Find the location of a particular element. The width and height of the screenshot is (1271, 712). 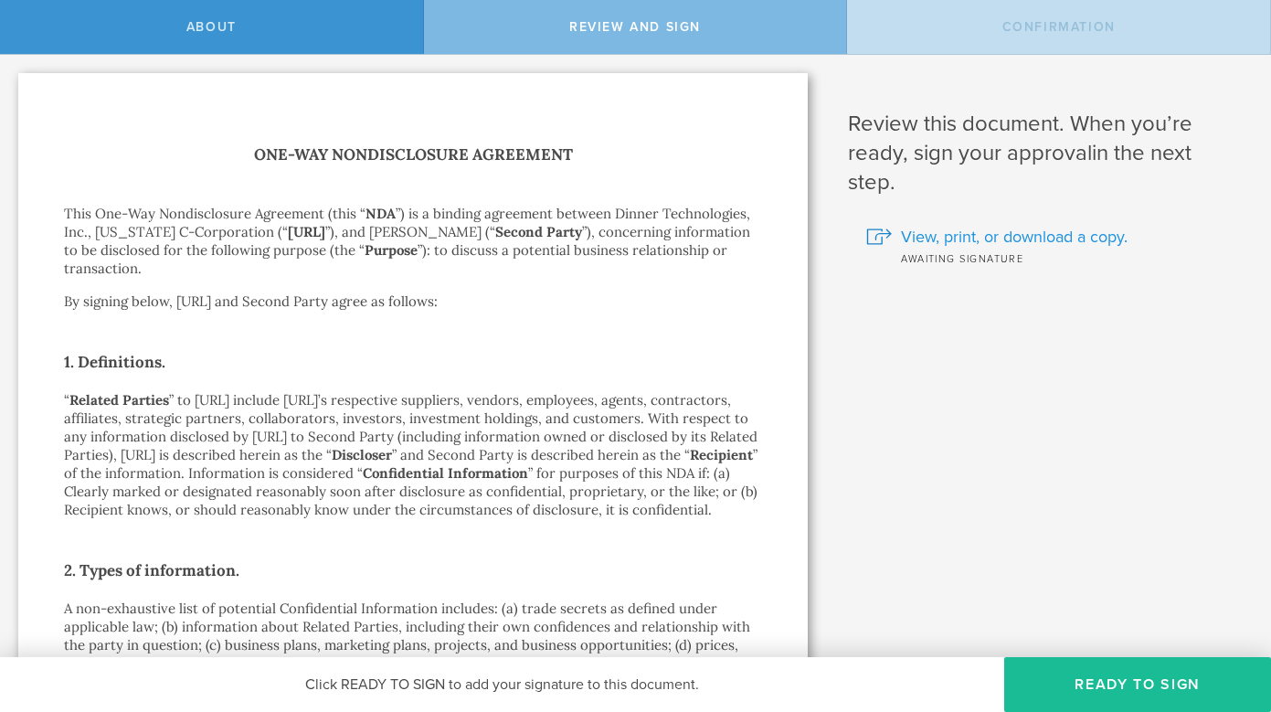

h1: One-Way Nondisclosure Agreement is located at coordinates (413, 154).